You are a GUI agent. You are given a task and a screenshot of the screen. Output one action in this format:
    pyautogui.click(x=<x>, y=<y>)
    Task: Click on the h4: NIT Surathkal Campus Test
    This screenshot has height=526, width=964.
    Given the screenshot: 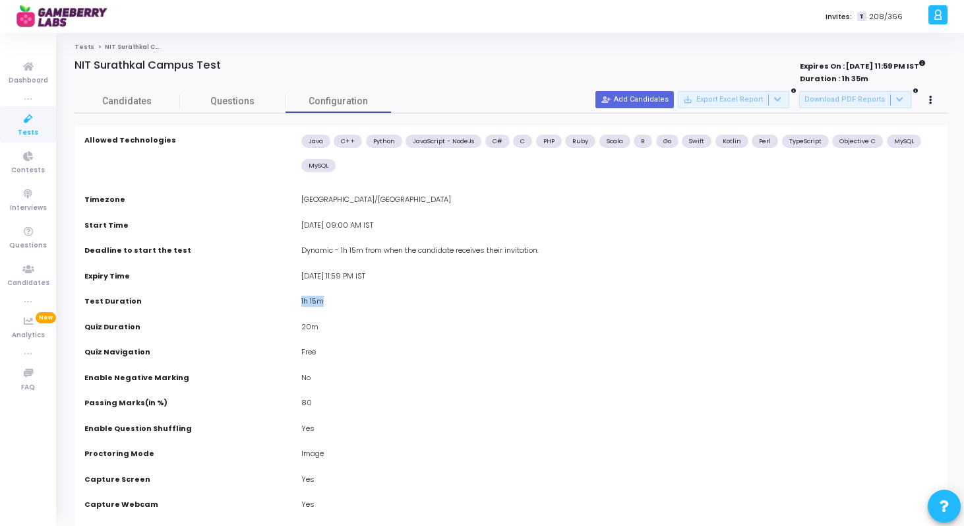 What is the action you would take?
    pyautogui.click(x=148, y=65)
    